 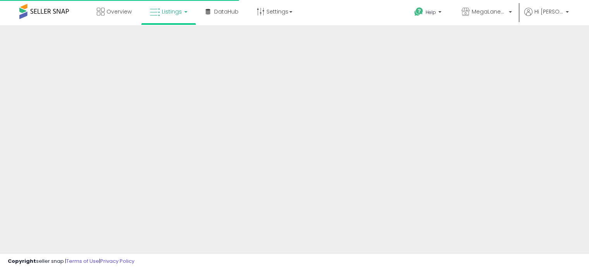 I want to click on span: MegaLanes Distribution, so click(x=489, y=12).